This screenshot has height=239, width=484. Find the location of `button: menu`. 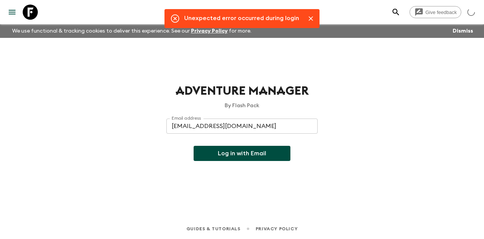

button: menu is located at coordinates (12, 12).